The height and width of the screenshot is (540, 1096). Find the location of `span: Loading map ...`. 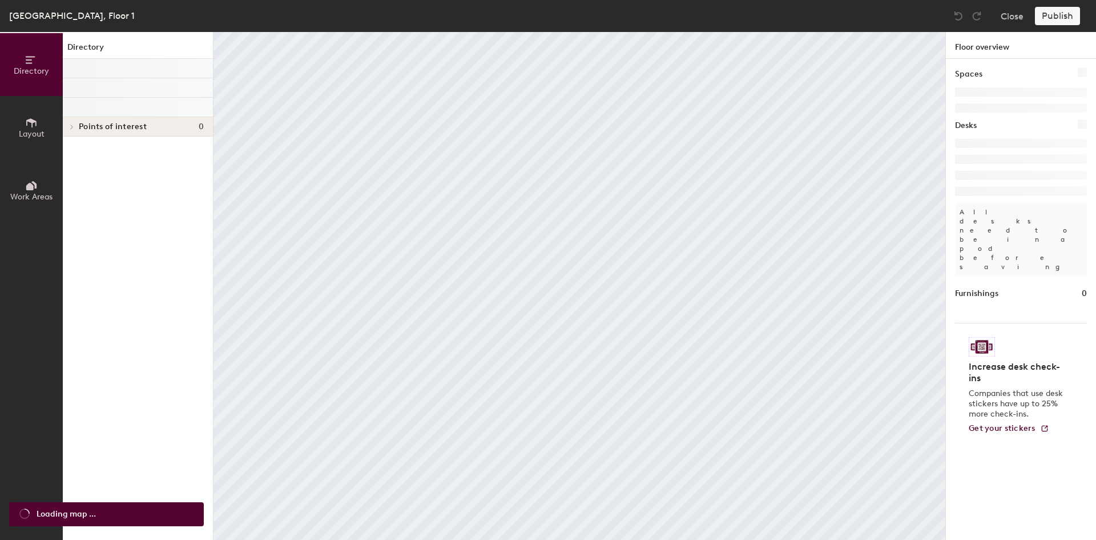

span: Loading map ... is located at coordinates (66, 514).